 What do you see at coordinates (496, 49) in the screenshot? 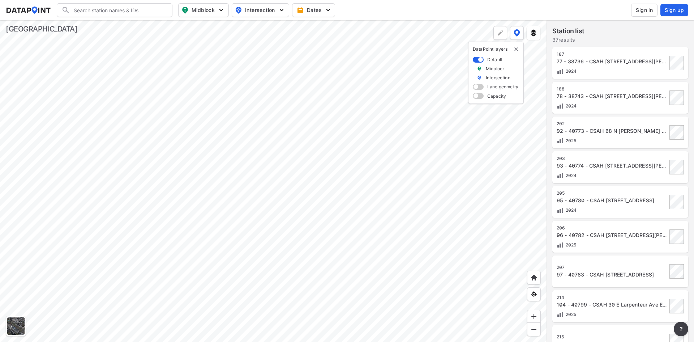
I see `p: DataPoint layers` at bounding box center [496, 49].